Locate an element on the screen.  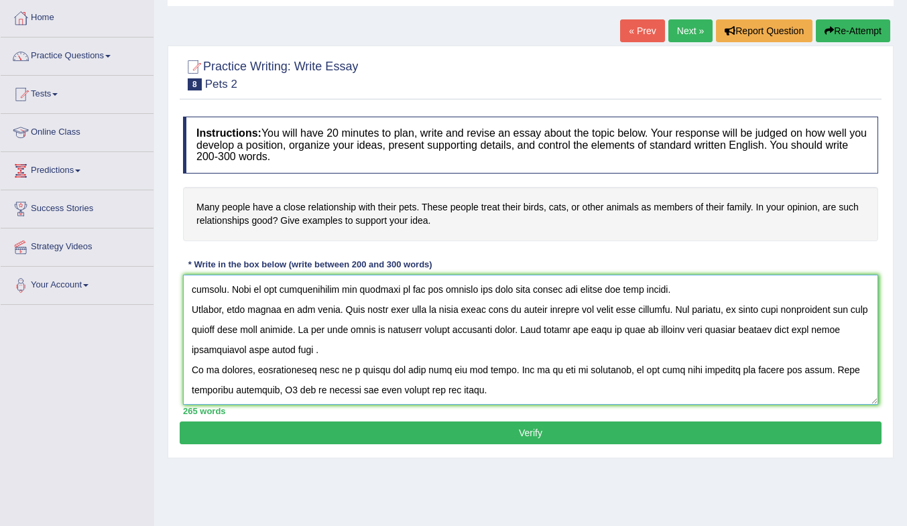
h2: Practice Writing: Write Essay is located at coordinates (270, 74).